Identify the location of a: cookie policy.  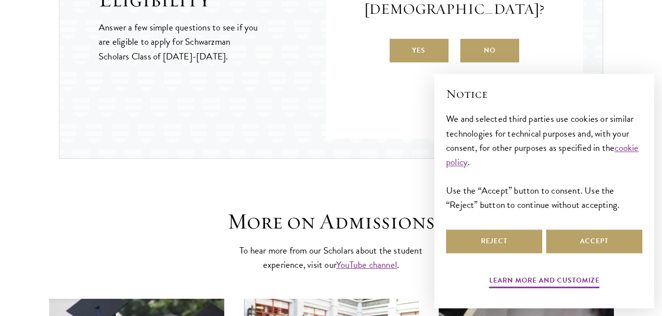
(543, 155).